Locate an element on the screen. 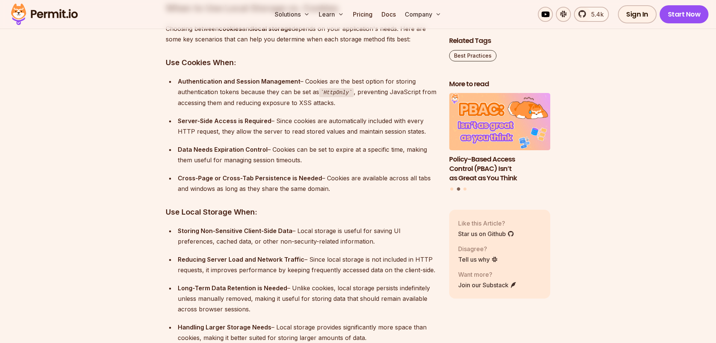 The height and width of the screenshot is (343, 716). a: Best Practices is located at coordinates (473, 56).